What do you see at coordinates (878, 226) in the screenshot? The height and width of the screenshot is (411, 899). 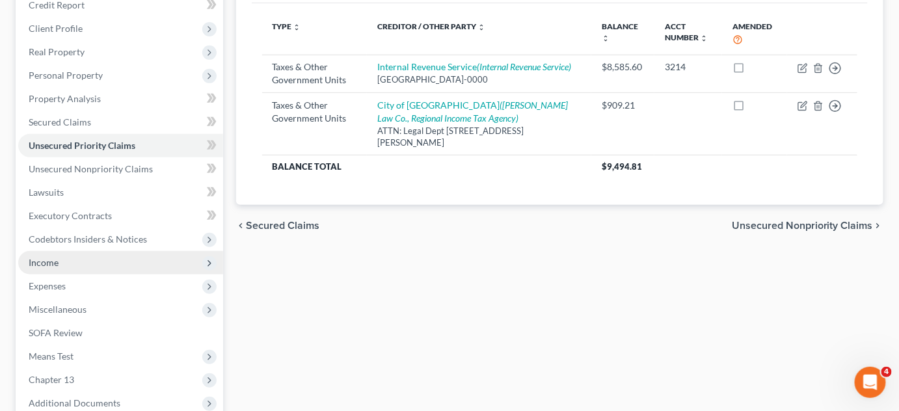 I see `i: chevron_right` at bounding box center [878, 226].